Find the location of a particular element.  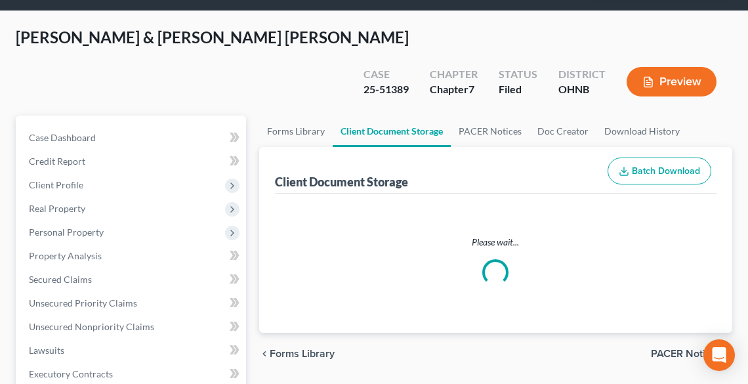

span: Case Dashboard is located at coordinates (62, 137).